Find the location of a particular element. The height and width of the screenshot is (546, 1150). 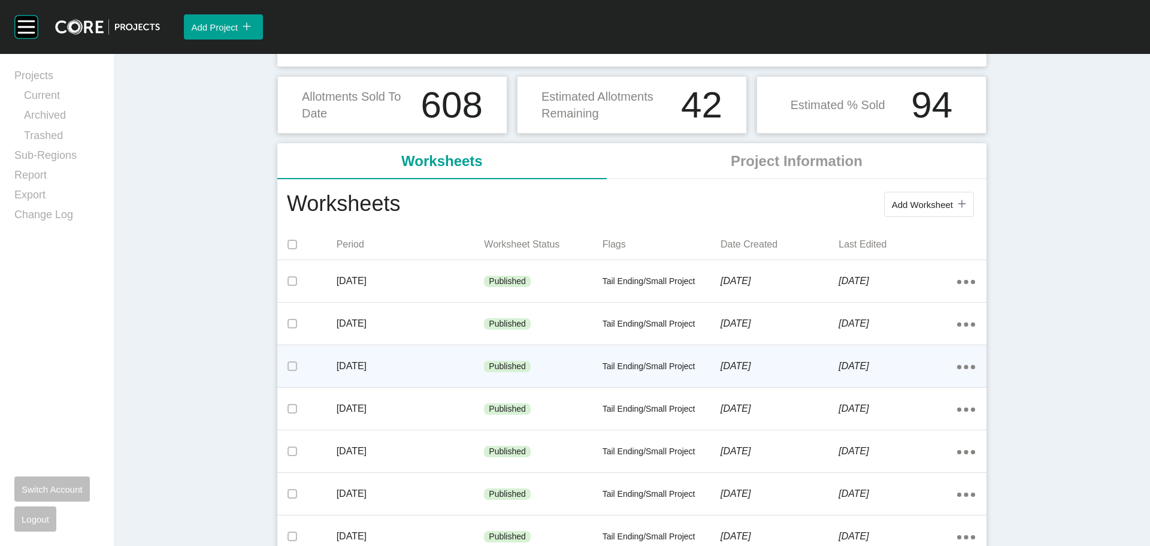

a: Trashed is located at coordinates (62, 138).